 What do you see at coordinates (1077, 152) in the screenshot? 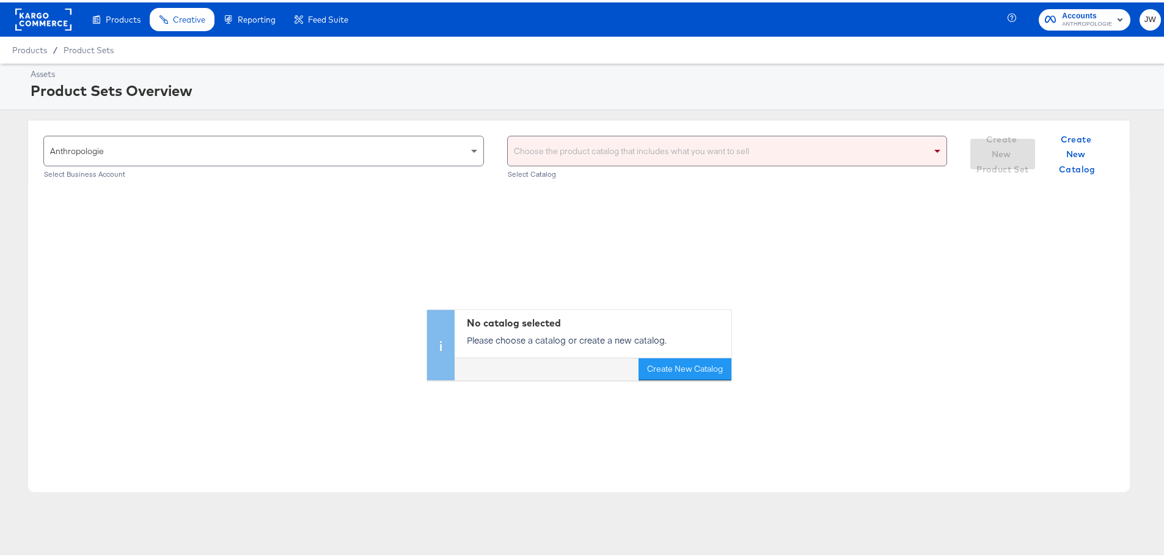
I see `span: Create New Catalog` at bounding box center [1077, 152].